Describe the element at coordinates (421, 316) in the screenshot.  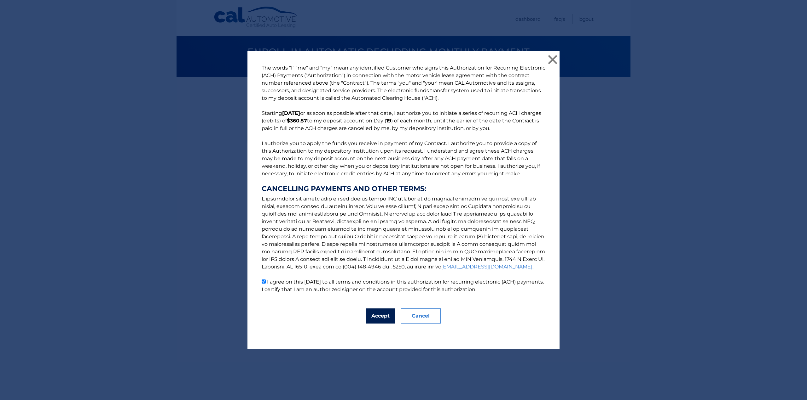
I see `button: Cancel` at that location.